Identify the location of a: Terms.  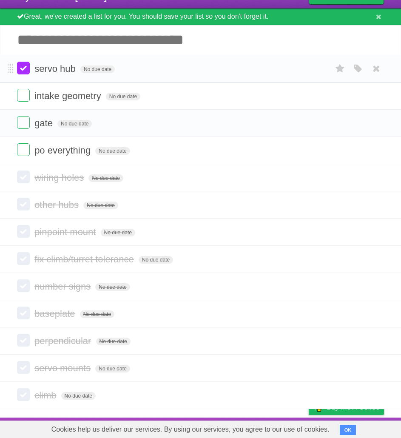
(278, 428).